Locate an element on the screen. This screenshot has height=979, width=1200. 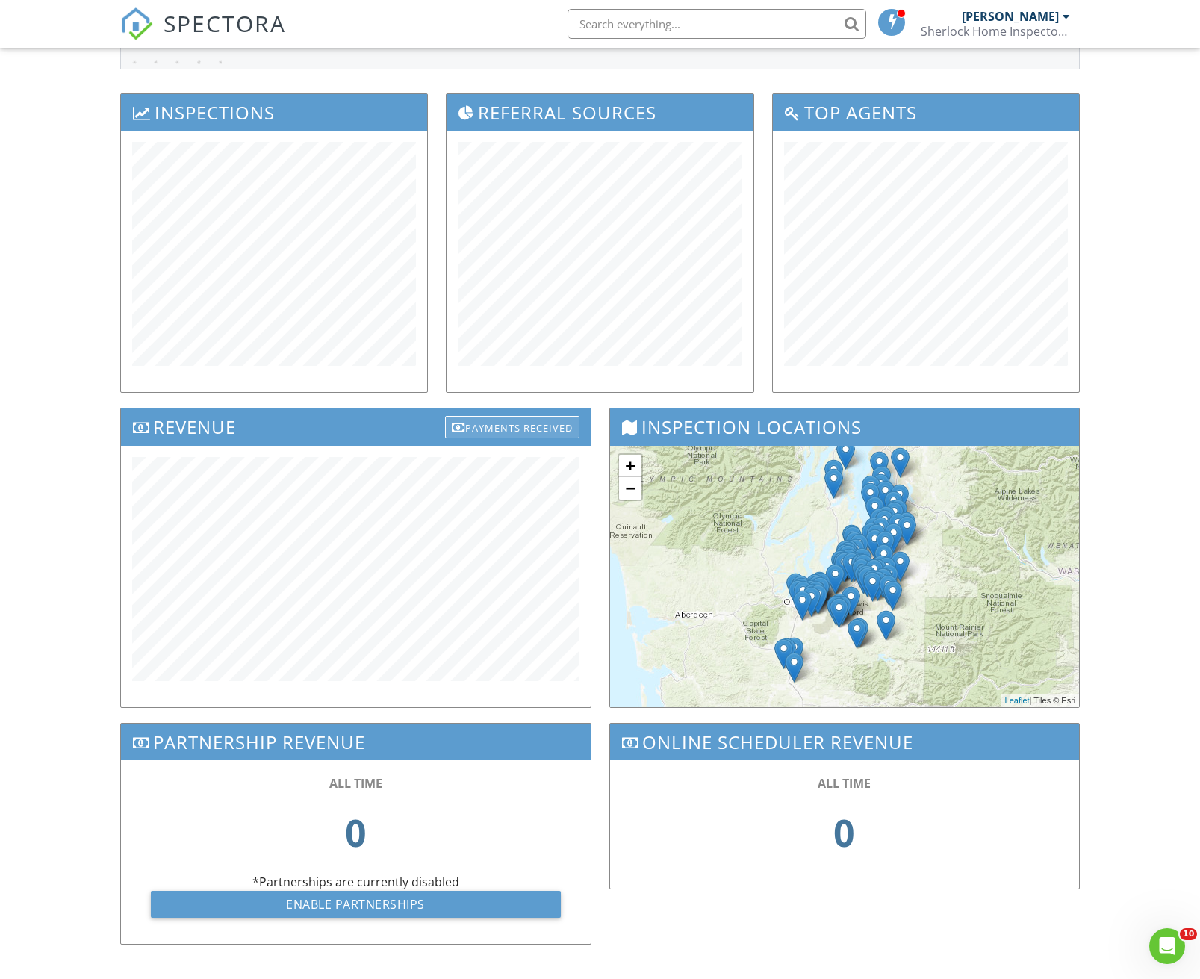
h3: Online Scheduler Revenue is located at coordinates (845, 741).